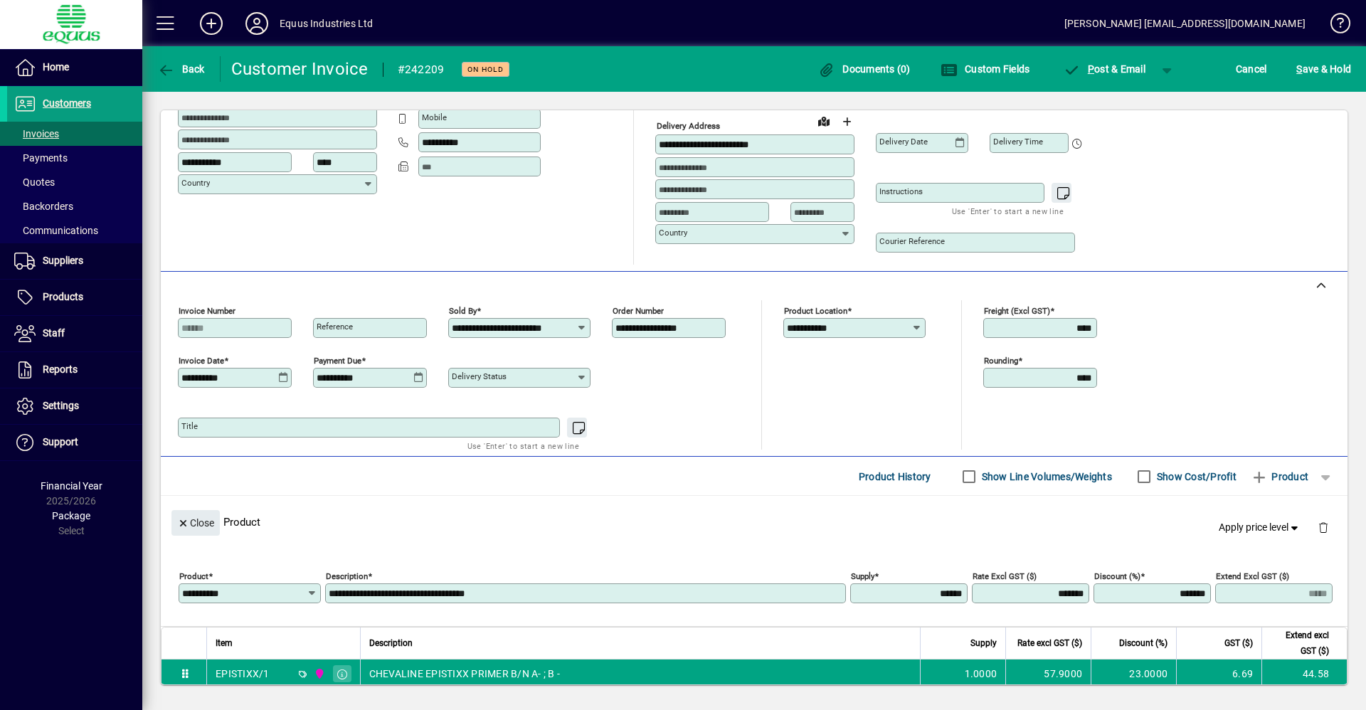 Image resolution: width=1366 pixels, height=710 pixels. Describe the element at coordinates (201, 361) in the screenshot. I see `mat-label: Invoice date` at that location.